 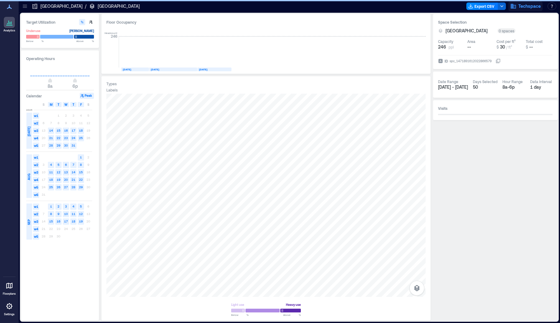 What do you see at coordinates (35, 41) in the screenshot?
I see `span: Below %` at bounding box center [35, 41].